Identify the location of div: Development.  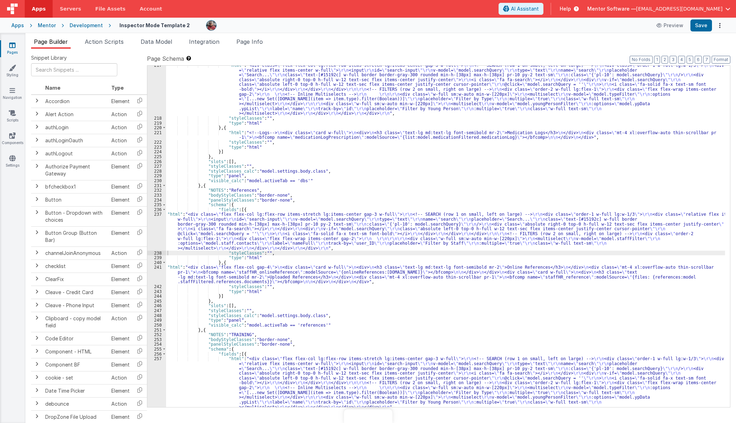
(86, 25).